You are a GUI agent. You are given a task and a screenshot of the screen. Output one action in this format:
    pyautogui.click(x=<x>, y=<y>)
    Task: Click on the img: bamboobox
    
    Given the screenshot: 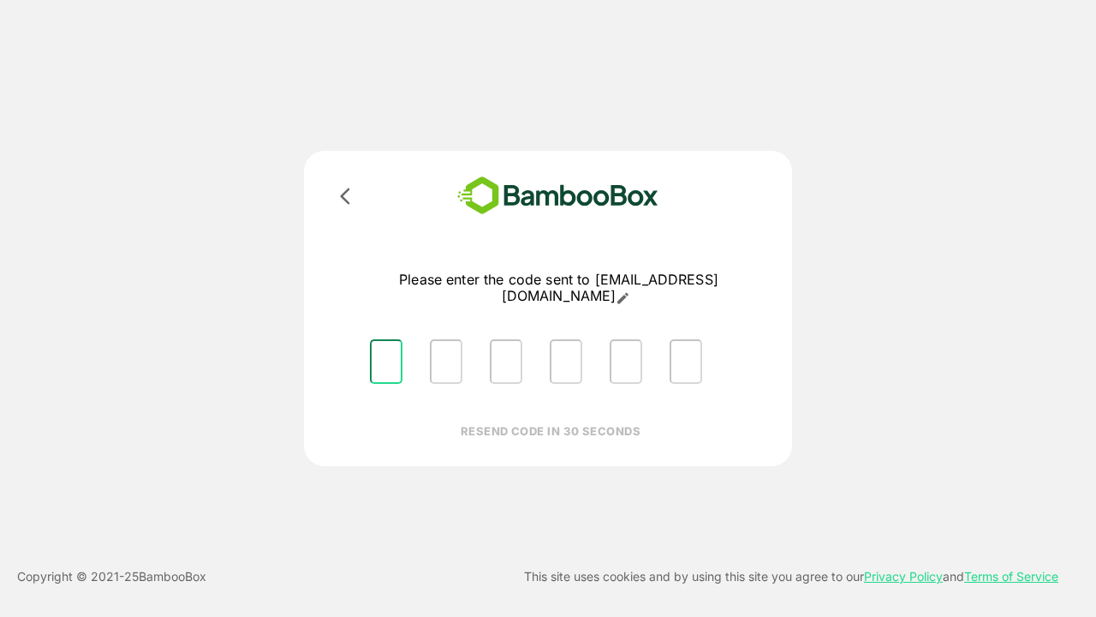 What is the action you would take?
    pyautogui.click(x=558, y=195)
    